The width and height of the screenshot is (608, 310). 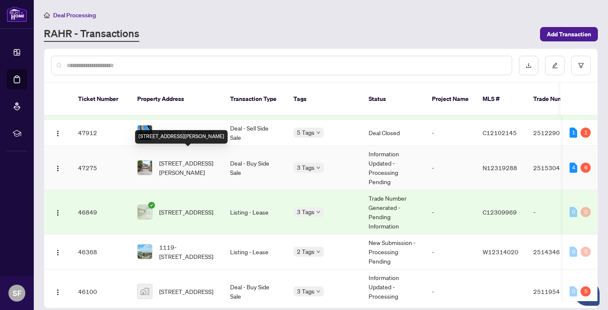 What do you see at coordinates (450, 99) in the screenshot?
I see `th: Project Name` at bounding box center [450, 99].